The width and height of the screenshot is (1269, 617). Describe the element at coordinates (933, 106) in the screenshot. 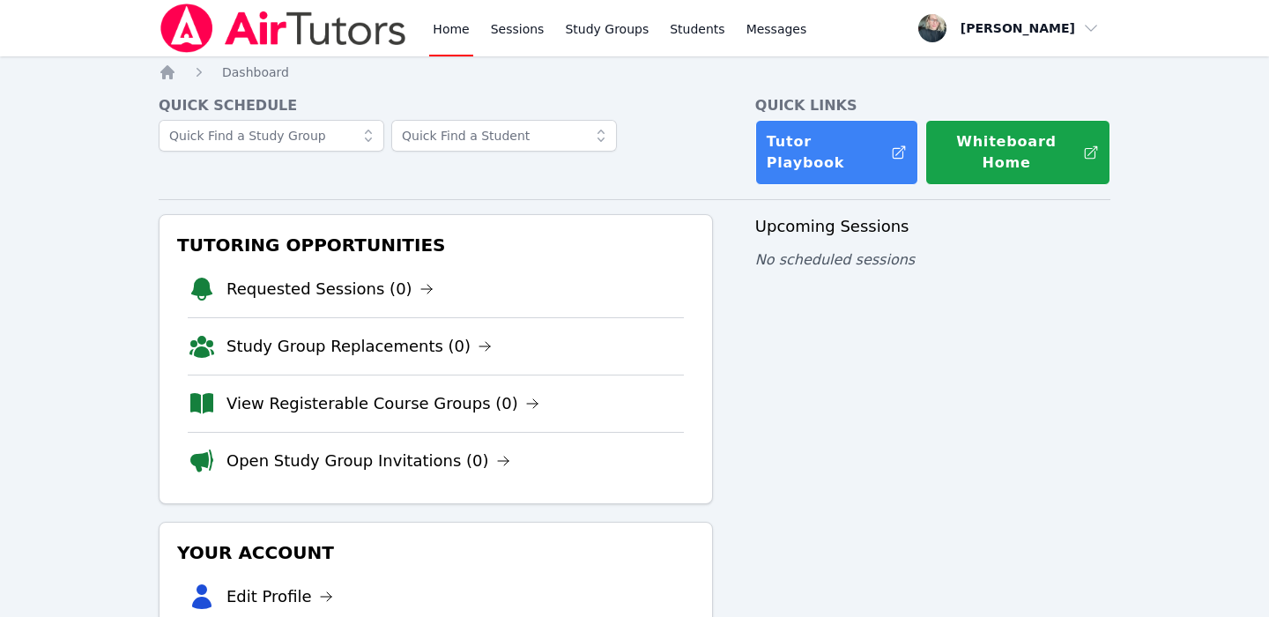

I see `h4: Quick Links` at that location.